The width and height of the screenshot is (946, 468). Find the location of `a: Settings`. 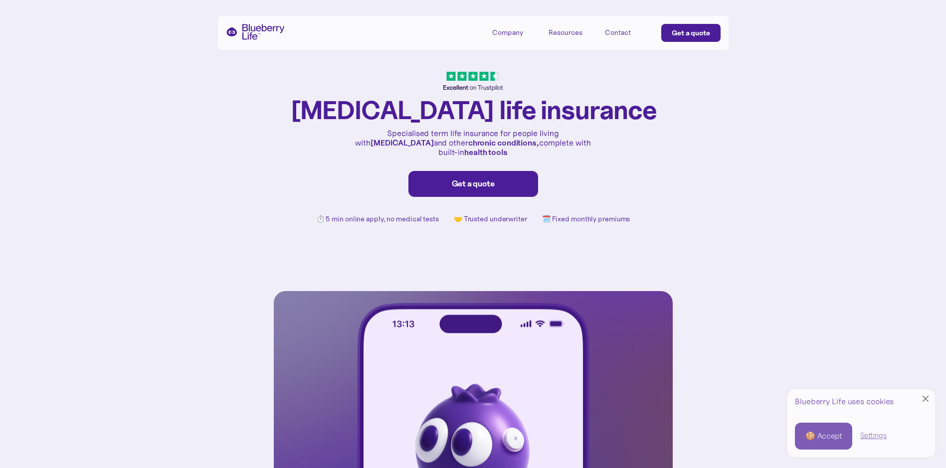

a: Settings is located at coordinates (873, 436).